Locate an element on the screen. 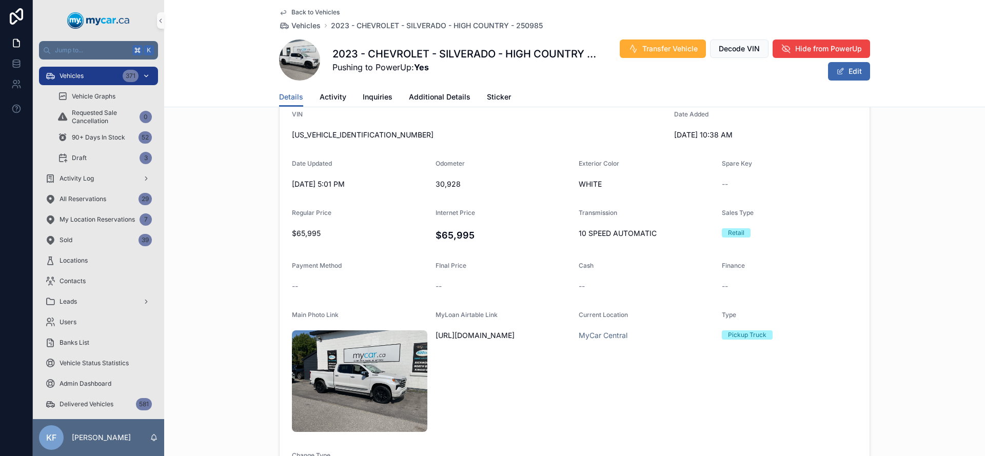 The image size is (985, 456). span: Pushing to PowerUp: is located at coordinates (465, 67).